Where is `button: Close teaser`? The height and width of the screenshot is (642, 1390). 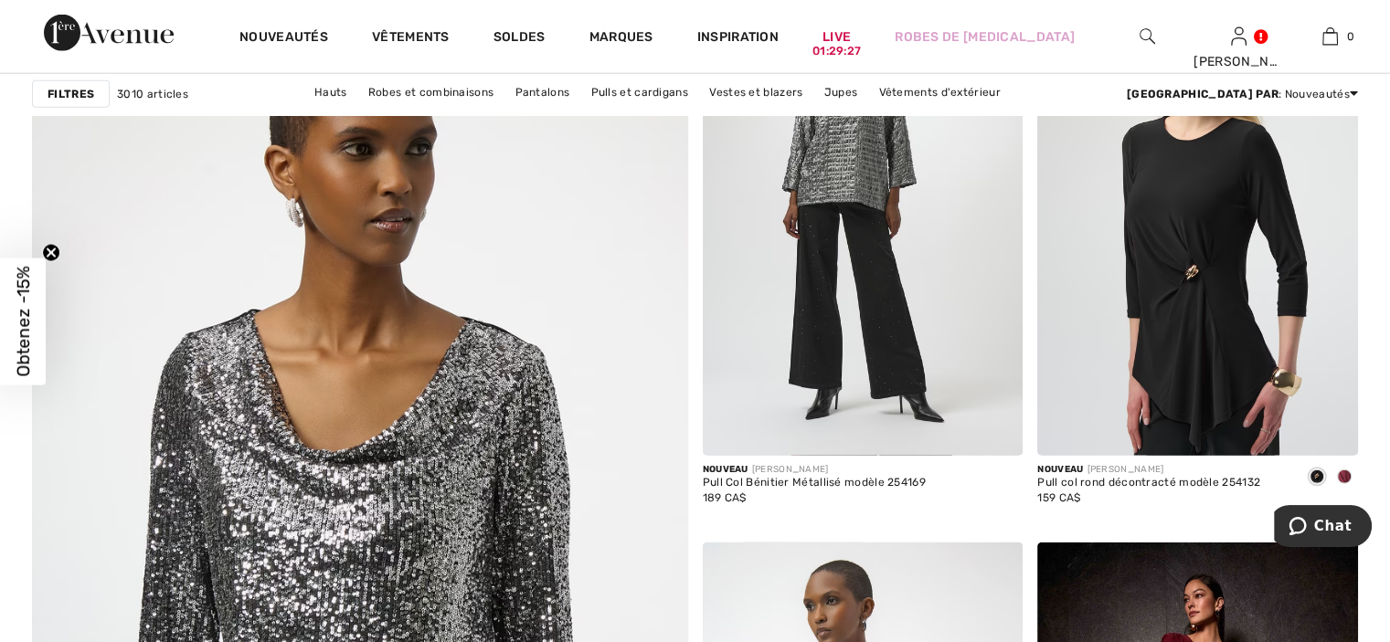
button: Close teaser is located at coordinates (51, 252).